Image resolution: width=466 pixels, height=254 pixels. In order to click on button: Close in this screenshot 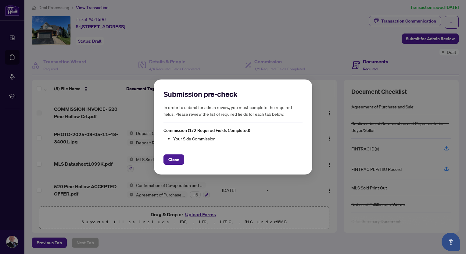, I will do `click(174, 160)`.